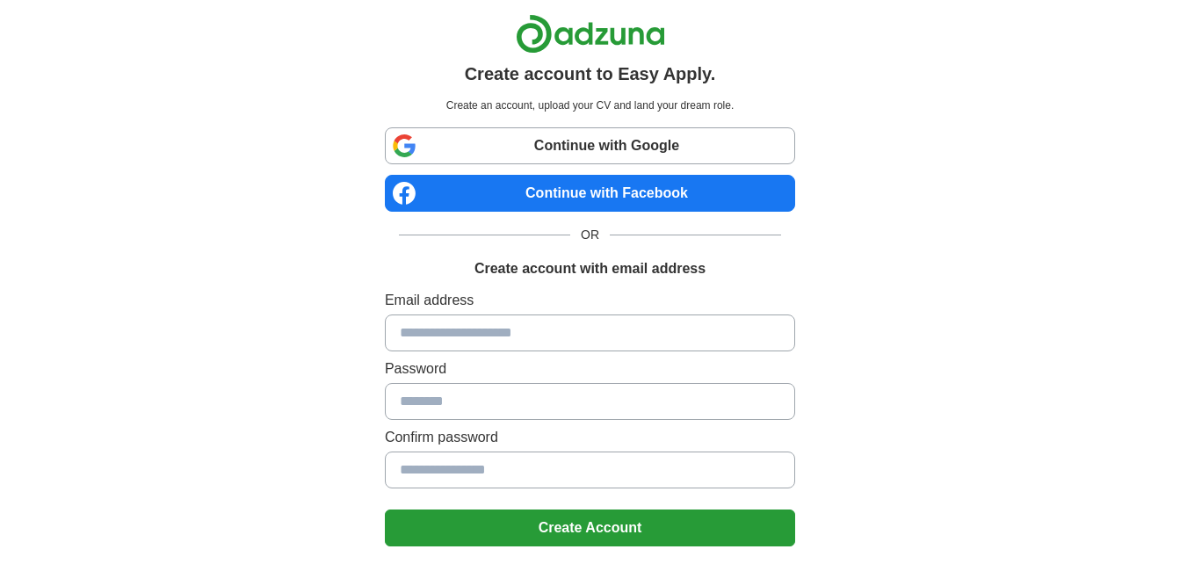  Describe the element at coordinates (589, 193) in the screenshot. I see `a: Continue with Facebook` at that location.